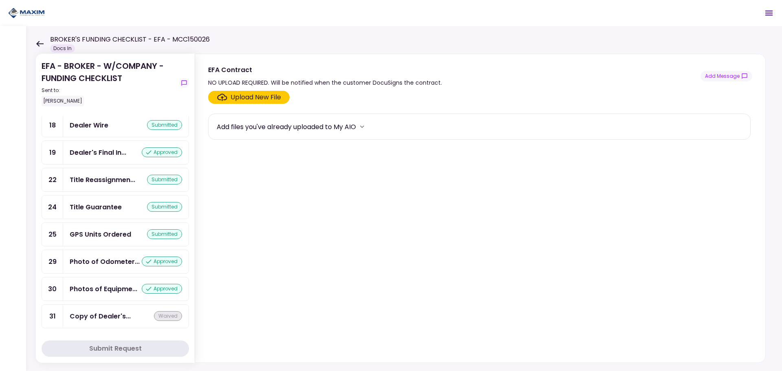 The width and height of the screenshot is (782, 371). Describe the element at coordinates (115, 349) in the screenshot. I see `button: Submit Request` at that location.